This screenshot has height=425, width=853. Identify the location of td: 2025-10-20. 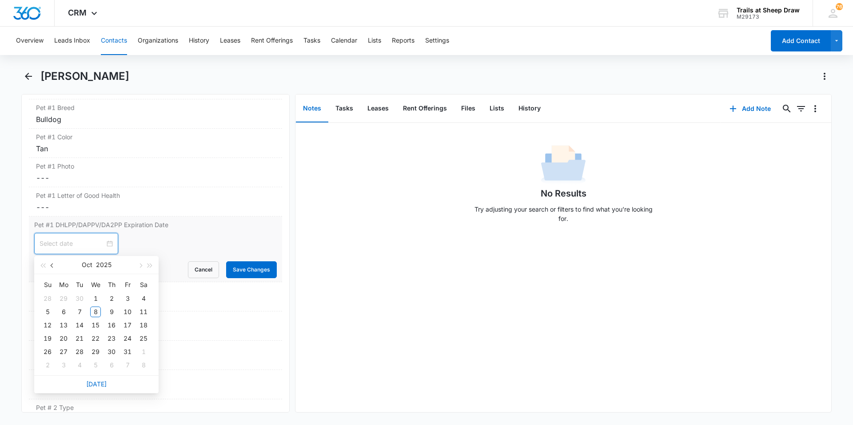
(64, 339).